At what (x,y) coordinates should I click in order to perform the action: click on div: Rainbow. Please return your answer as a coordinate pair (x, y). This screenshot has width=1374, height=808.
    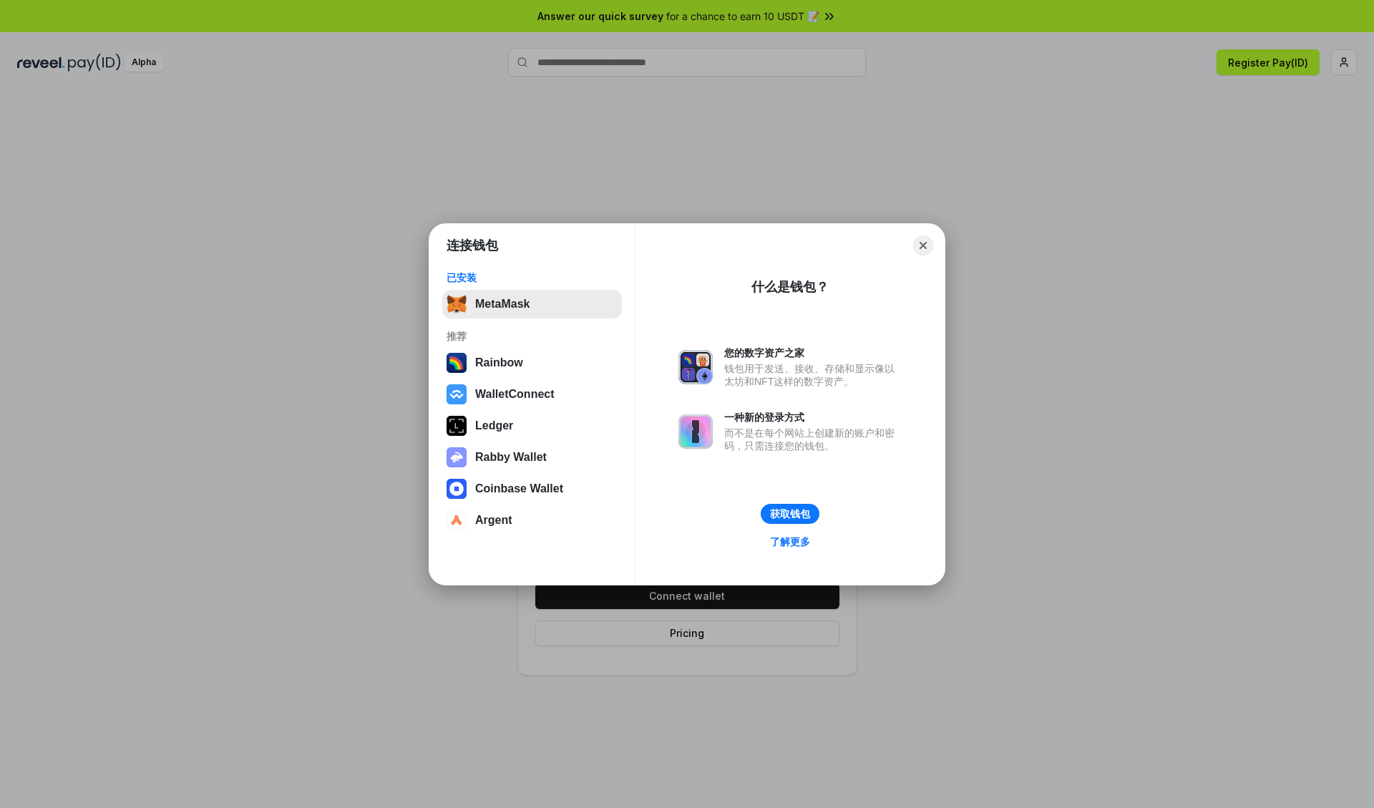
    Looking at the image, I should click on (499, 363).